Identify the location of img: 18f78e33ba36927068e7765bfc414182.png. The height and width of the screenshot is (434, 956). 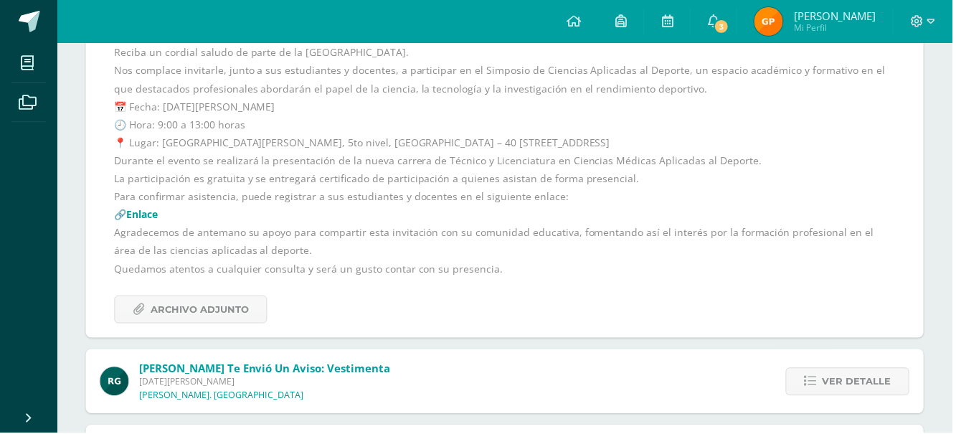
(772, 22).